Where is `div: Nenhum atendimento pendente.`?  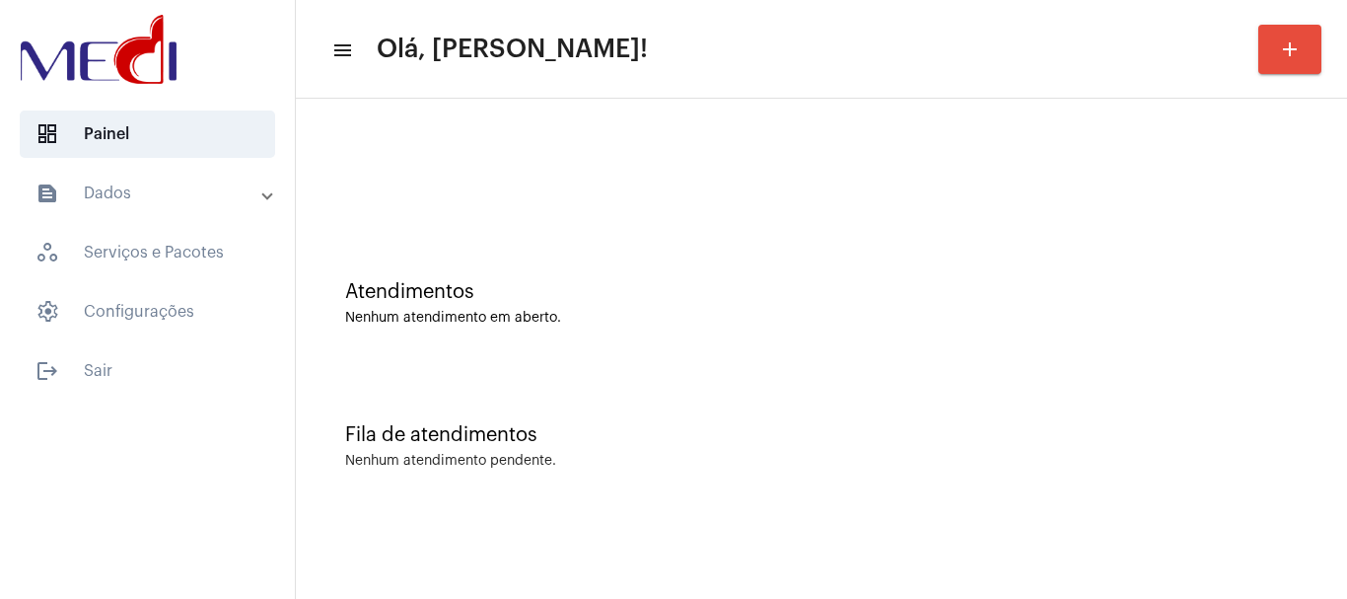
div: Nenhum atendimento pendente. is located at coordinates (451, 461).